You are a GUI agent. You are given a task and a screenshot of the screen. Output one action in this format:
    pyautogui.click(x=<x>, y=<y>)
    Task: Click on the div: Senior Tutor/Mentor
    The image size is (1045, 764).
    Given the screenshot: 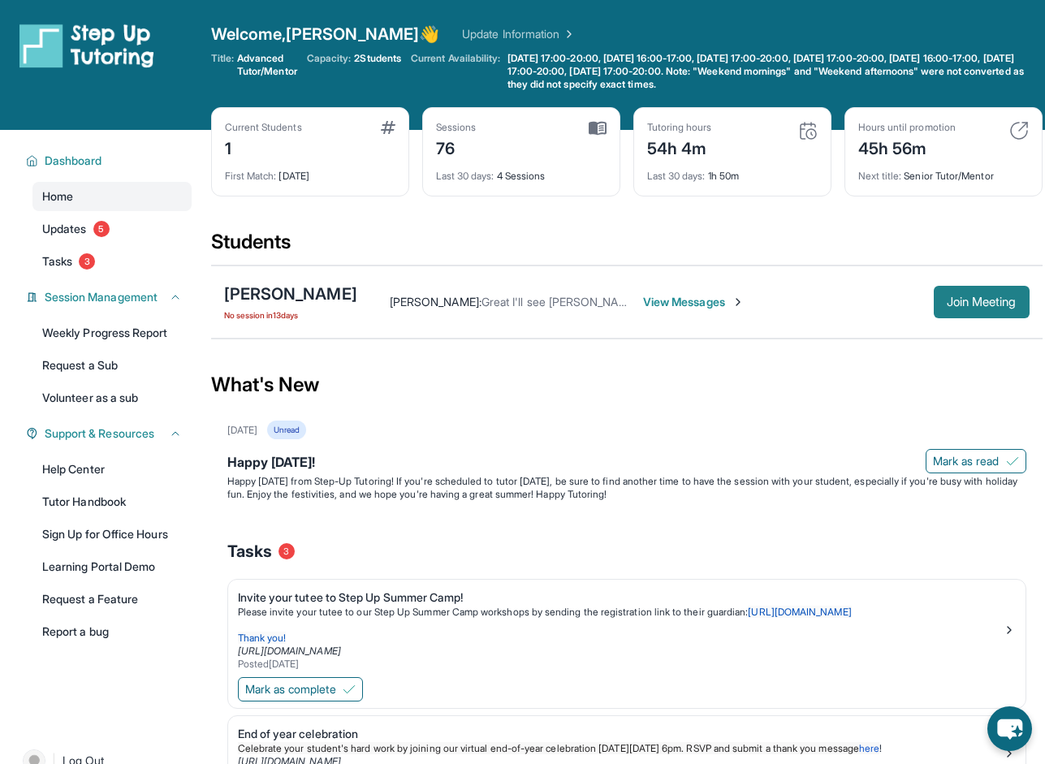 What is the action you would take?
    pyautogui.click(x=943, y=171)
    